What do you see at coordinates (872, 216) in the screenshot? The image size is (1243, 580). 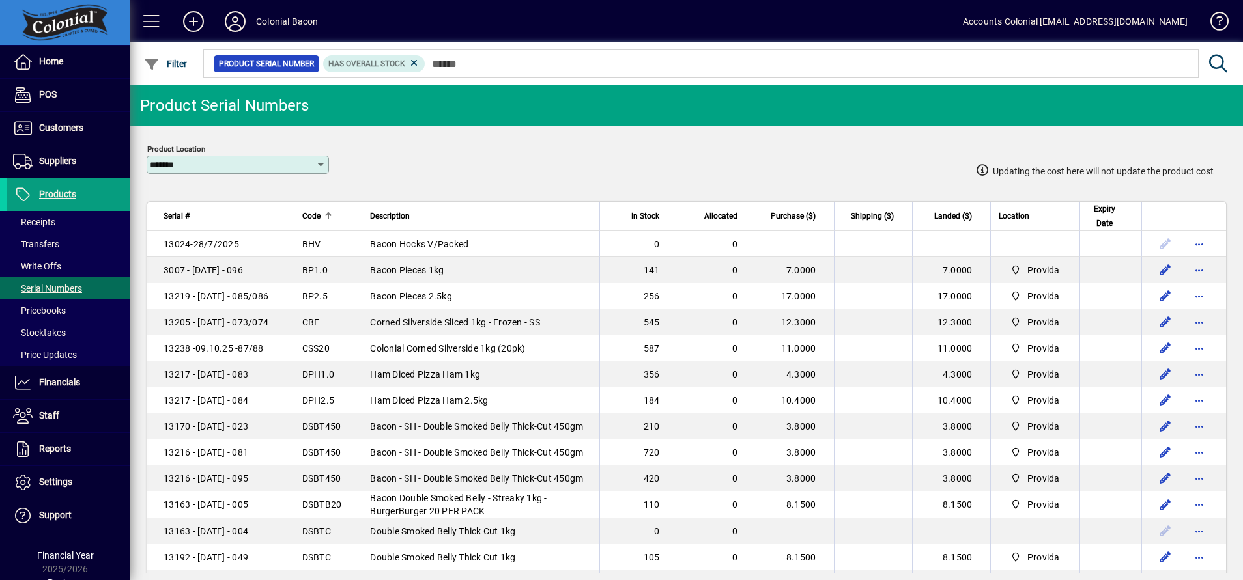 I see `span: Shipping ($)` at bounding box center [872, 216].